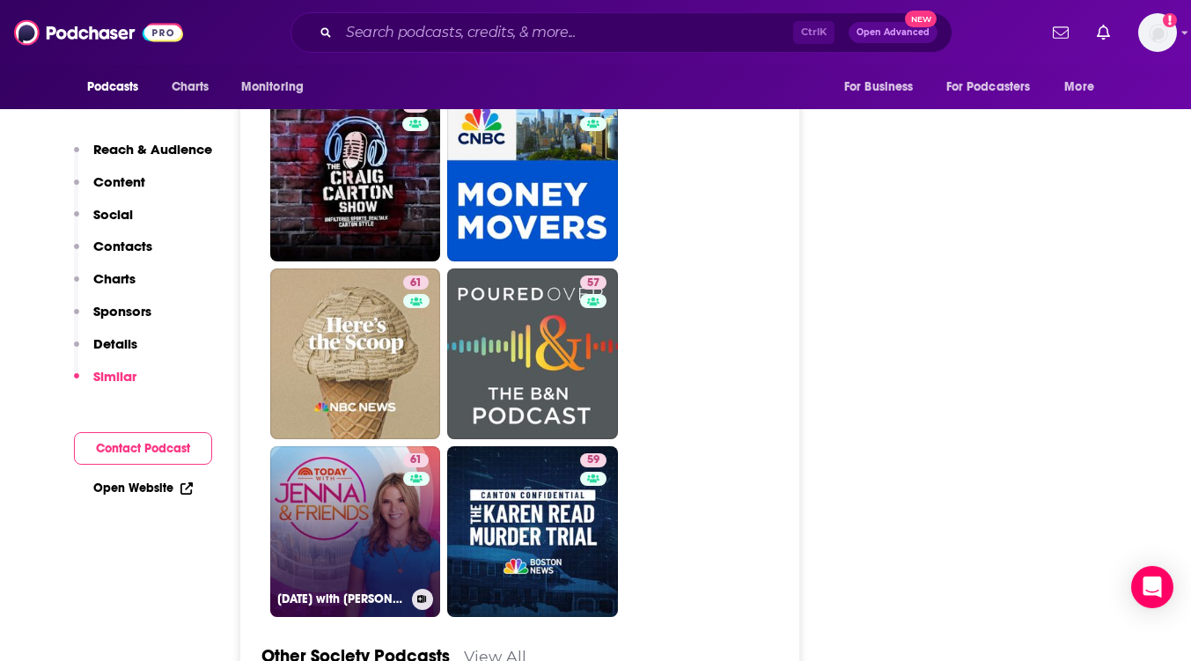 The height and width of the screenshot is (661, 1191). Describe the element at coordinates (103, 222) in the screenshot. I see `button: Social` at that location.